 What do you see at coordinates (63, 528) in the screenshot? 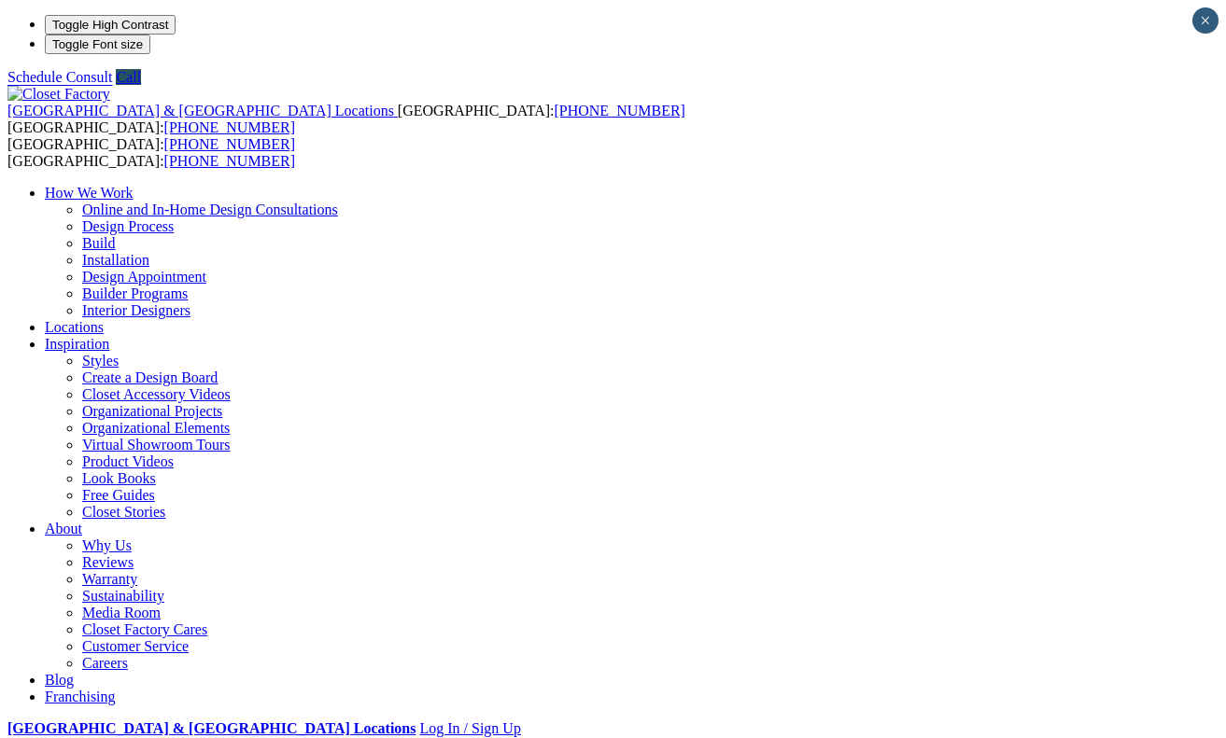
I see `a: About` at bounding box center [63, 528].